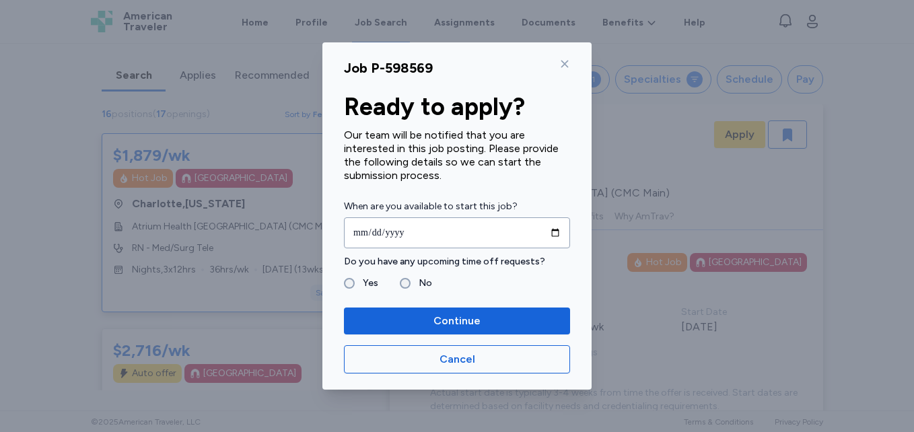  Describe the element at coordinates (388, 68) in the screenshot. I see `div: Job P-598569` at that location.